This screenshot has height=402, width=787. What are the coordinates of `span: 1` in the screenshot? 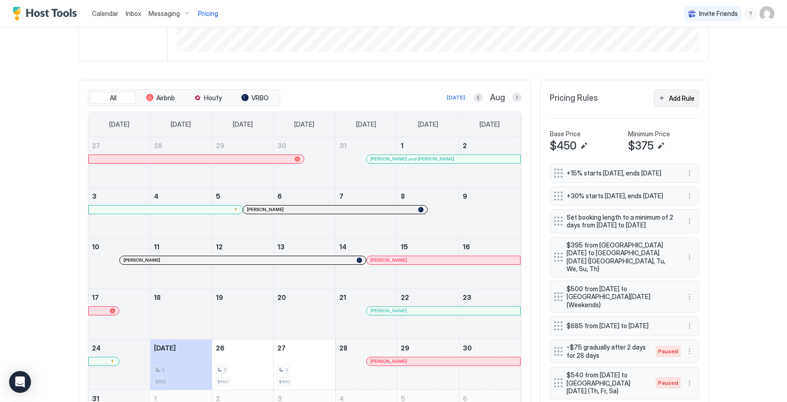 It's located at (402, 145).